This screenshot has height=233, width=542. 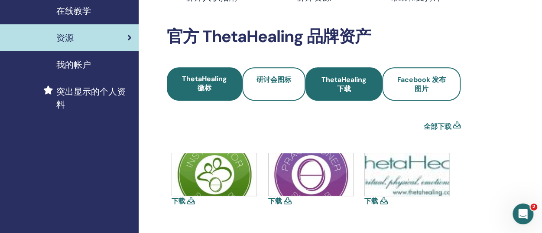 I want to click on span: 突出显示的个人资料, so click(x=94, y=98).